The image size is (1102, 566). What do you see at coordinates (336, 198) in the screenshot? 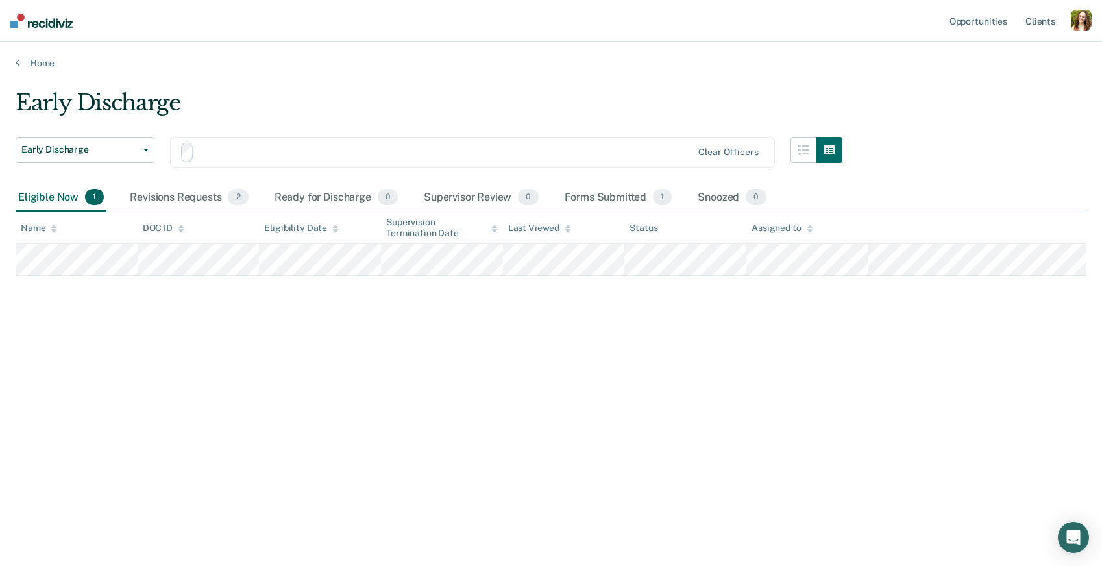
I see `div: Ready for Discharge0` at bounding box center [336, 198].